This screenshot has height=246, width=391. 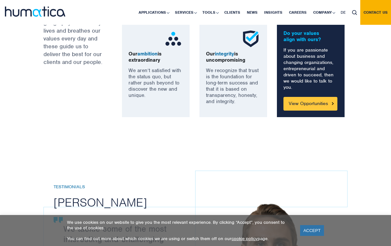 I want to click on p: Do your values align with ours?, so click(x=310, y=37).